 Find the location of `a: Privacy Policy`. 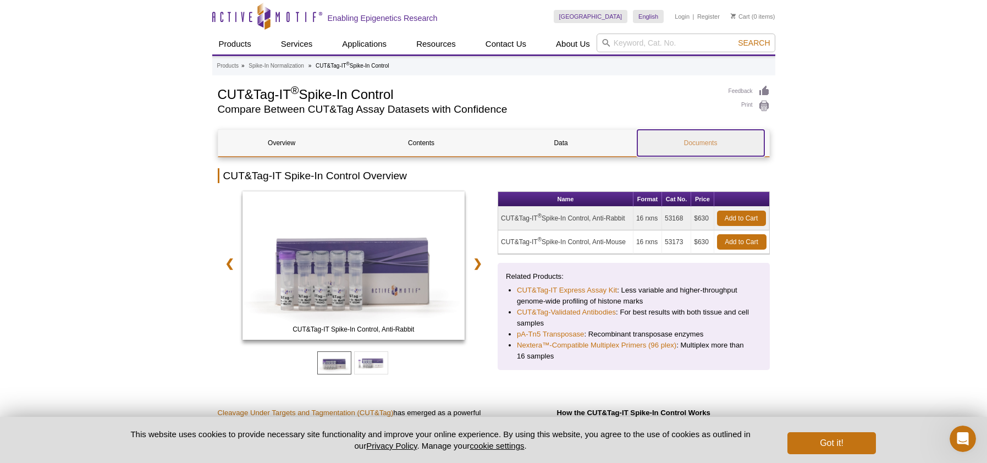

a: Privacy Policy is located at coordinates (391, 445).